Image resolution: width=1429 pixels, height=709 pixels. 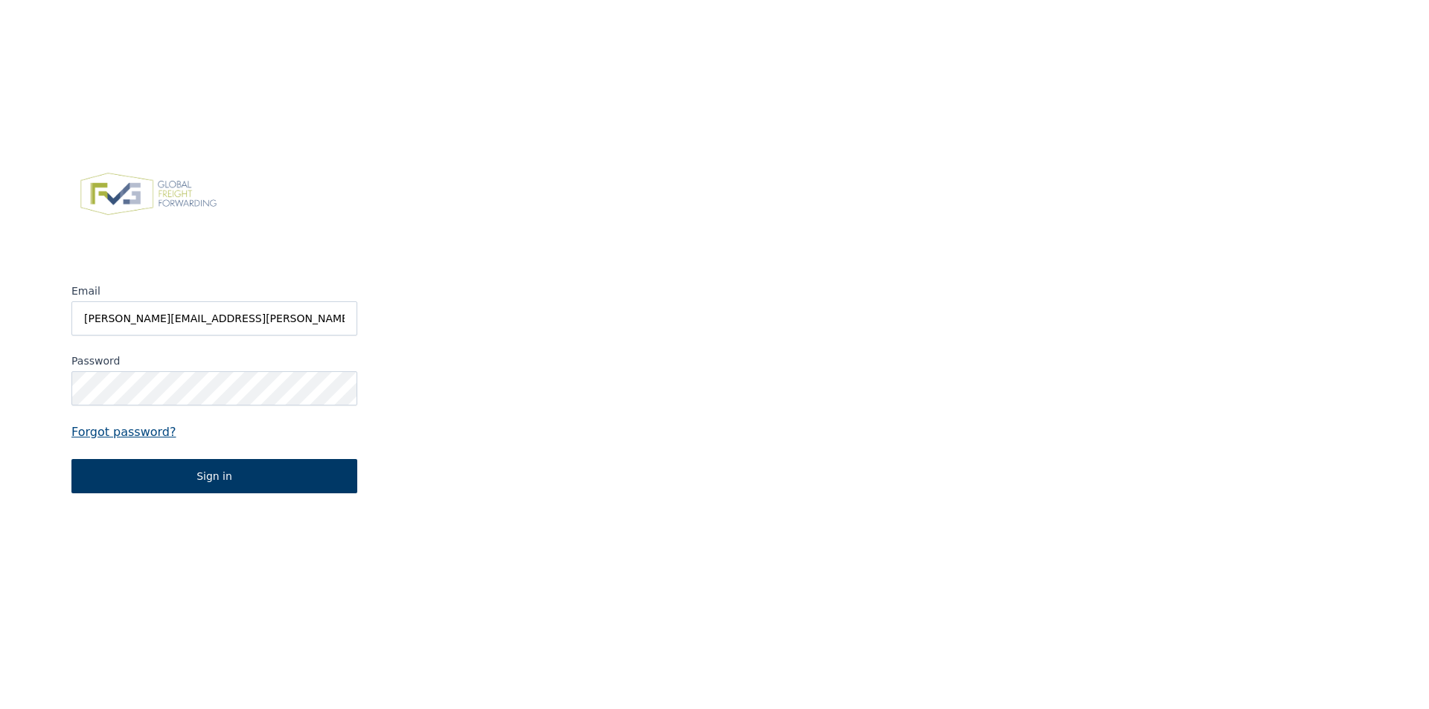 What do you see at coordinates (214, 476) in the screenshot?
I see `button: Sign in` at bounding box center [214, 476].